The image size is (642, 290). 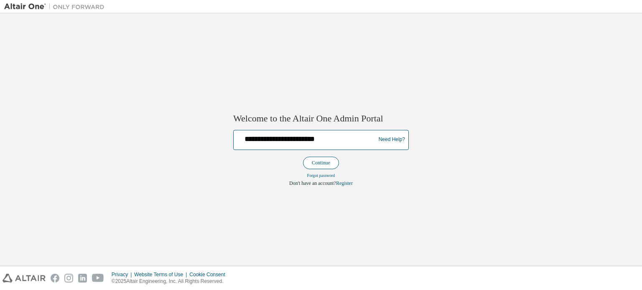 I want to click on img: youtube.svg, so click(x=98, y=278).